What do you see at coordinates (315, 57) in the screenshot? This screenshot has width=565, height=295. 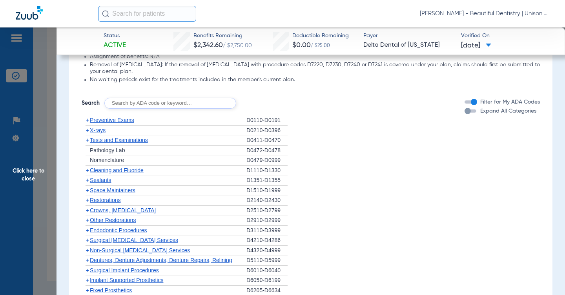 I see `li: Assignment of benefits: N/A` at bounding box center [315, 57].